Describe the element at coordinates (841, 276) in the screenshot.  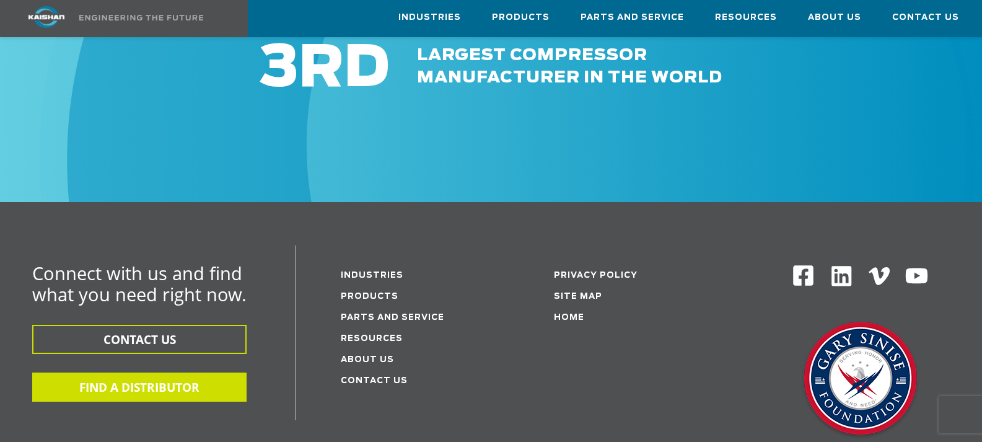
I see `img: Linkedin` at that location.